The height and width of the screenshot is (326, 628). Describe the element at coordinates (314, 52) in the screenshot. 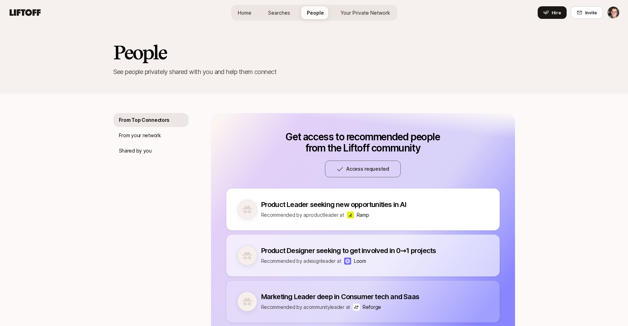

I see `h2: People` at that location.